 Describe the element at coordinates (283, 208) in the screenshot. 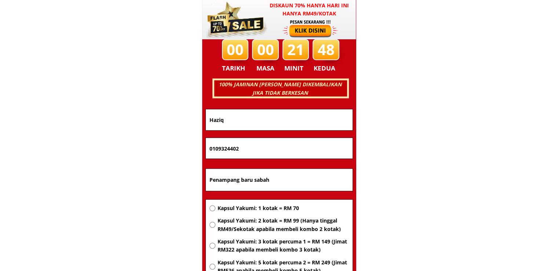

I see `span: Kapsul Yakumi: 1 kotak = RM 70` at that location.